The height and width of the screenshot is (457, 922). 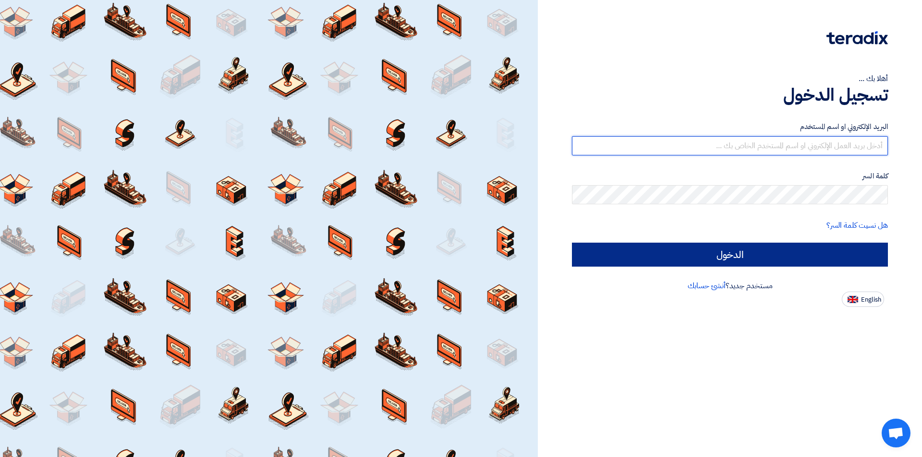 I want to click on a: هل نسيت كلمة السر؟, so click(x=857, y=226).